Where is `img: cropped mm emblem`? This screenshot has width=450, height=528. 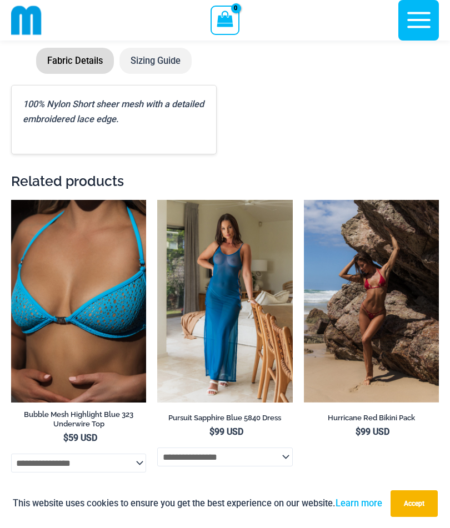
img: cropped mm emblem is located at coordinates (26, 20).